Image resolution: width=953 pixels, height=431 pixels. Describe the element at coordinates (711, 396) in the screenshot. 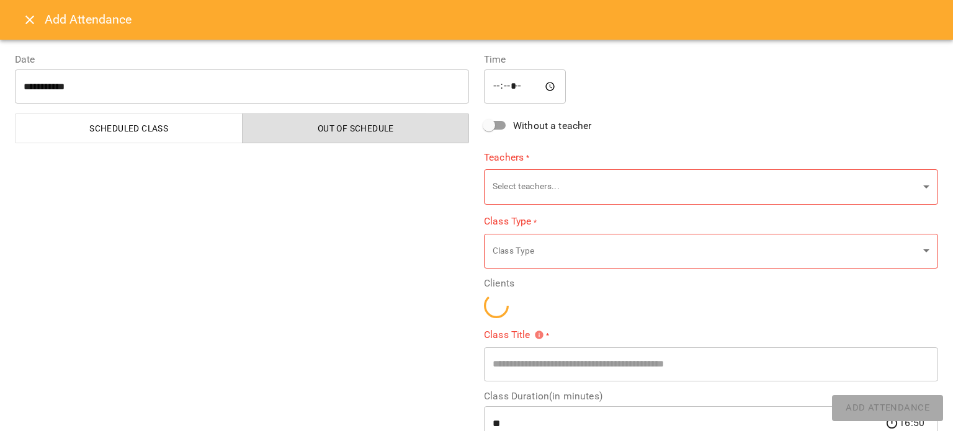

I see `label: Class Duration(in minutes)` at that location.